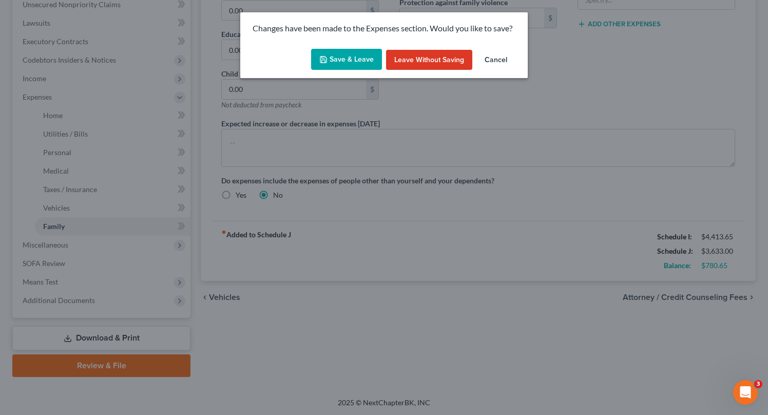 The height and width of the screenshot is (415, 768). Describe the element at coordinates (347, 60) in the screenshot. I see `button: Save & Leave` at that location.